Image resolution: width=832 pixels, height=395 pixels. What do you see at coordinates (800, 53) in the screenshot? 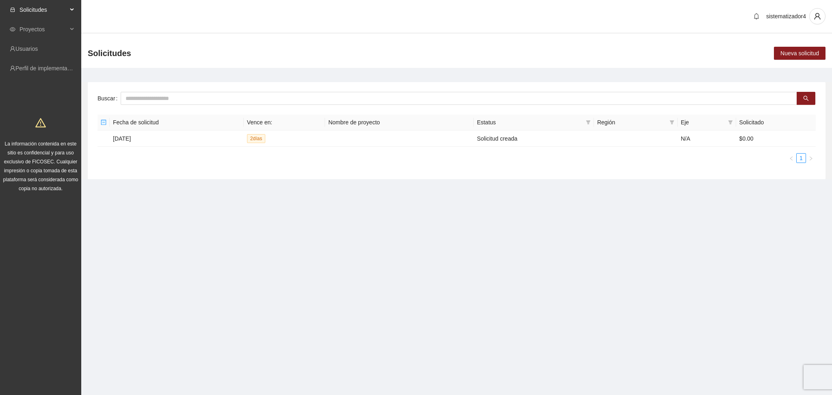
I see `span: Nueva solicitud` at bounding box center [800, 53].